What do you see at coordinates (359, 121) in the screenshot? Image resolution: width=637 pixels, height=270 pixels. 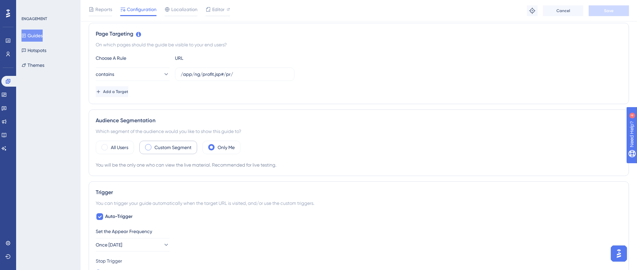 I see `div: Audience Segmentation` at bounding box center [359, 121].